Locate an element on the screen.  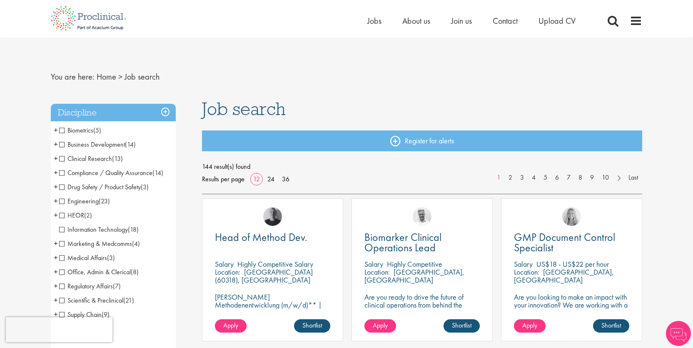
span: Biomarker Clinical Operations Lead is located at coordinates (403, 242).